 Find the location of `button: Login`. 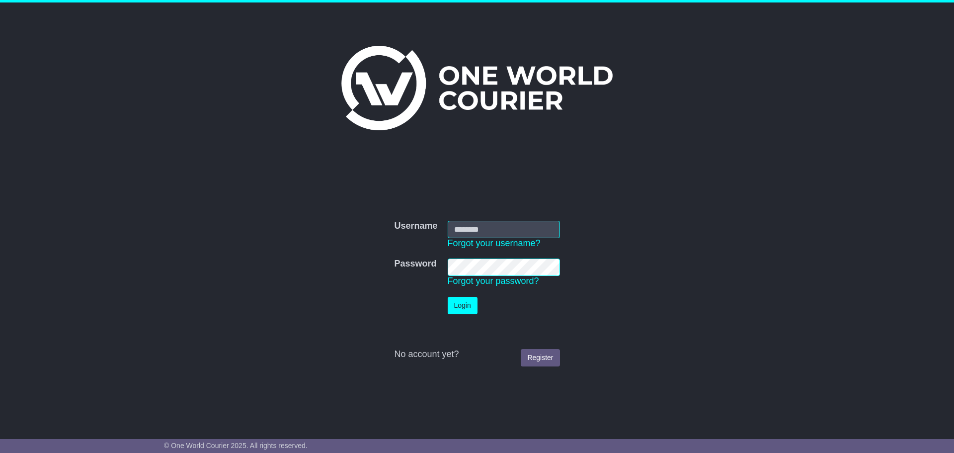

button: Login is located at coordinates (463, 305).